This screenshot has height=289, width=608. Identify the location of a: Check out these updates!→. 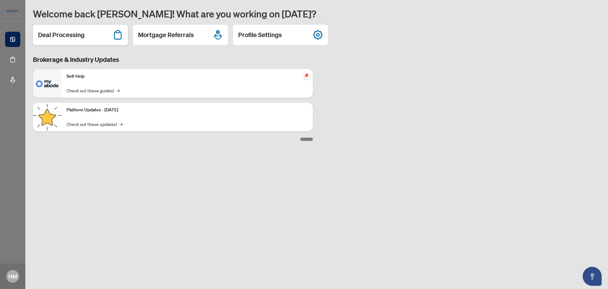
(94, 124).